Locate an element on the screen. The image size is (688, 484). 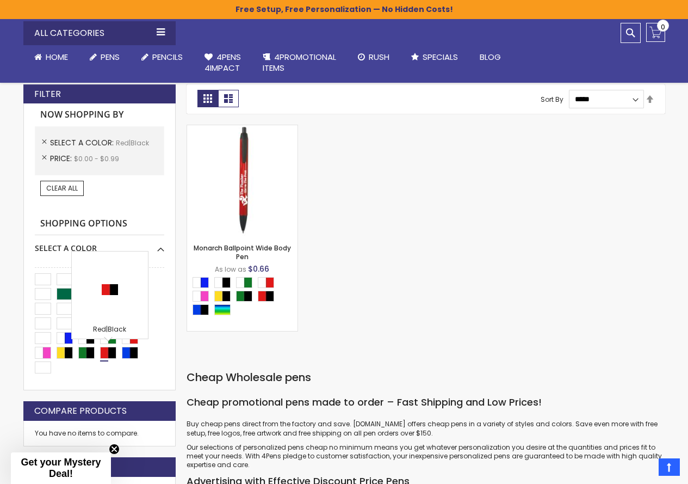
span: $0.66 is located at coordinates (258, 269).